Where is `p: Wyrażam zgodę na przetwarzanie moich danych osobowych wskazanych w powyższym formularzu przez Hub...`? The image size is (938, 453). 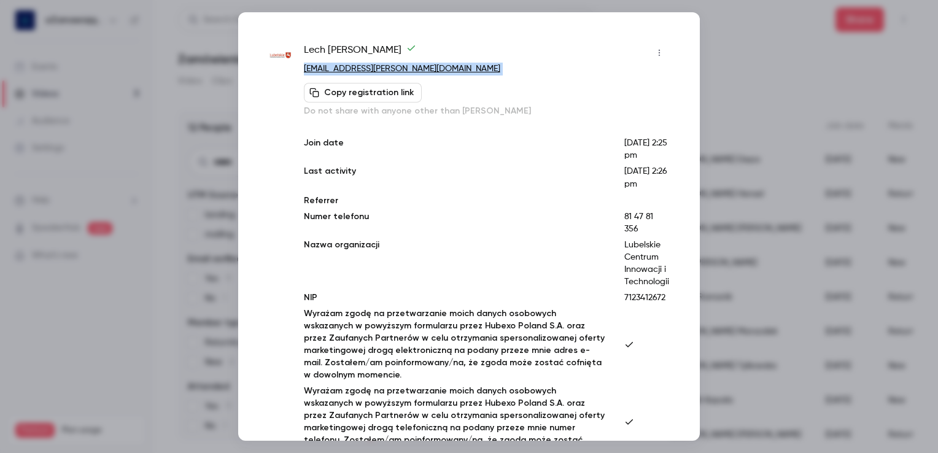
p: Wyrażam zgodę na przetwarzanie moich danych osobowych wskazanych w powyższym formularzu przez Hub... is located at coordinates (454, 345).